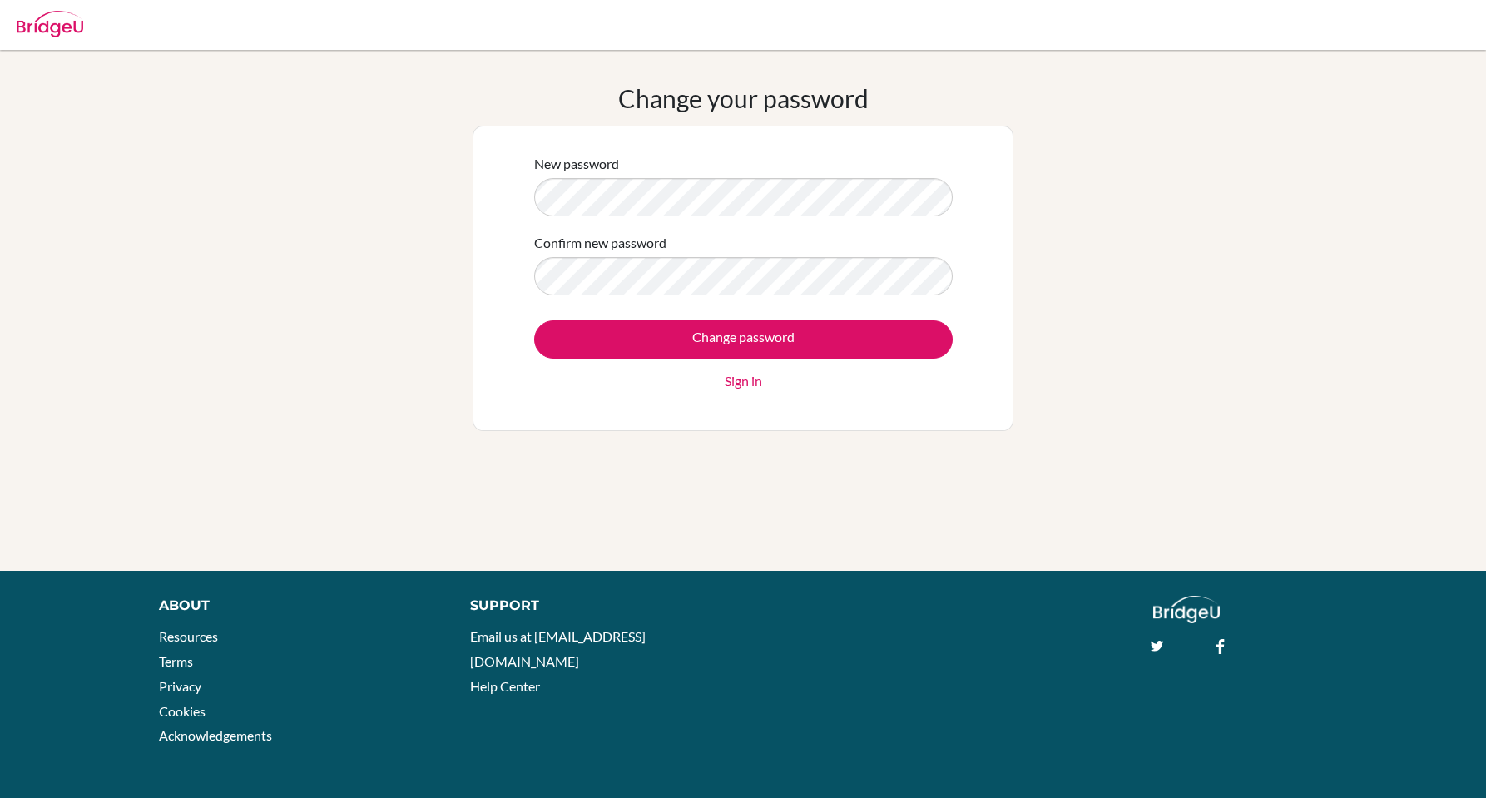 The height and width of the screenshot is (798, 1486). I want to click on a: Acknowledgements, so click(216, 735).